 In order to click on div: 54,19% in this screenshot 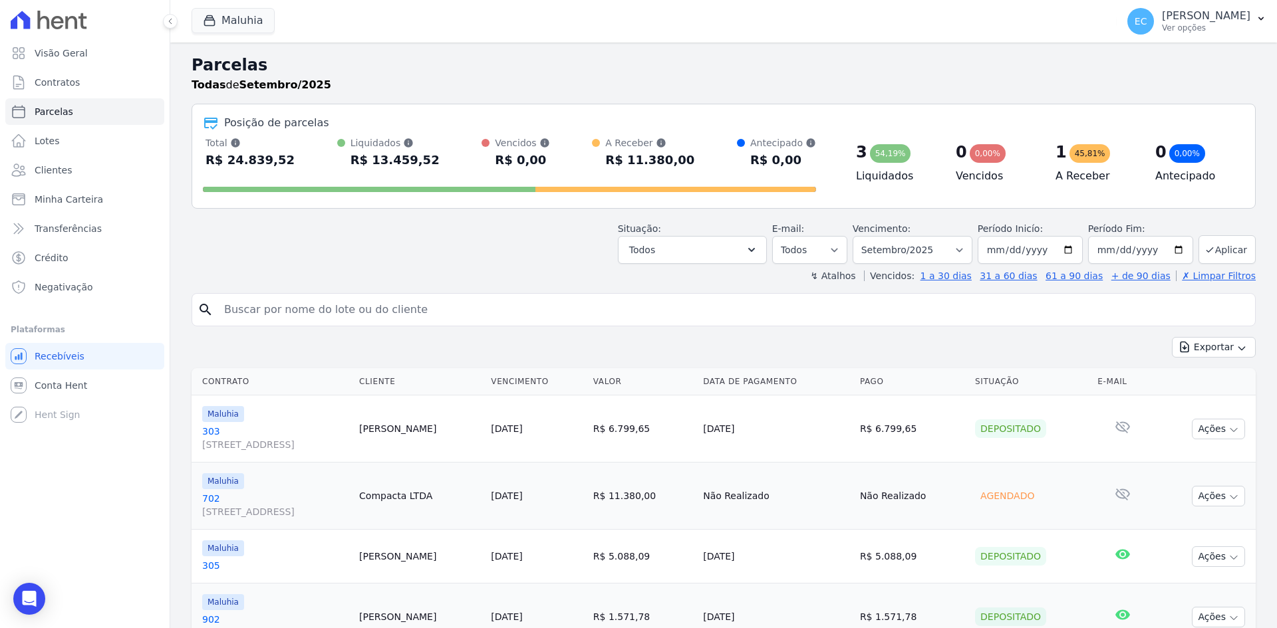, I will do `click(890, 154)`.